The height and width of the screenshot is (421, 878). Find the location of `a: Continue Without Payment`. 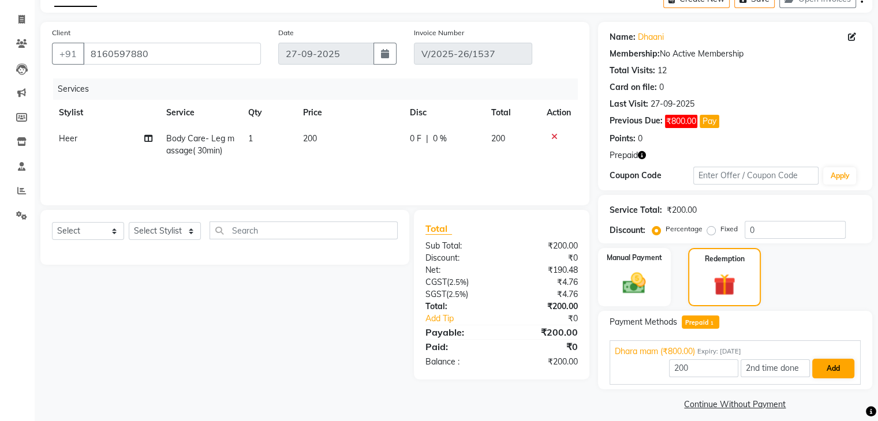

a: Continue Without Payment is located at coordinates (735, 405).